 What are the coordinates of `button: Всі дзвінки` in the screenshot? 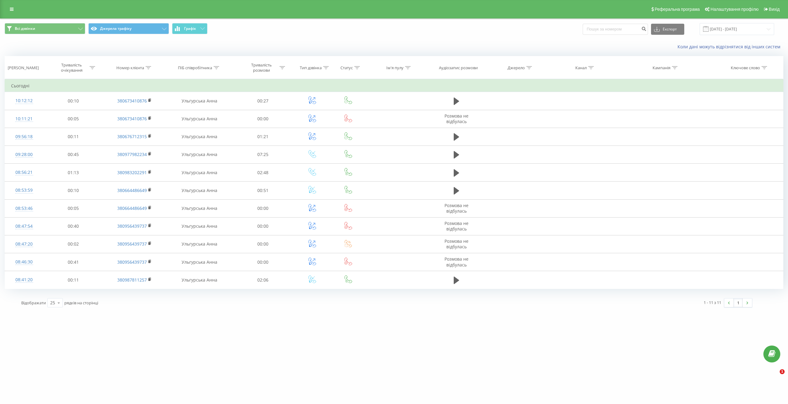 It's located at (45, 29).